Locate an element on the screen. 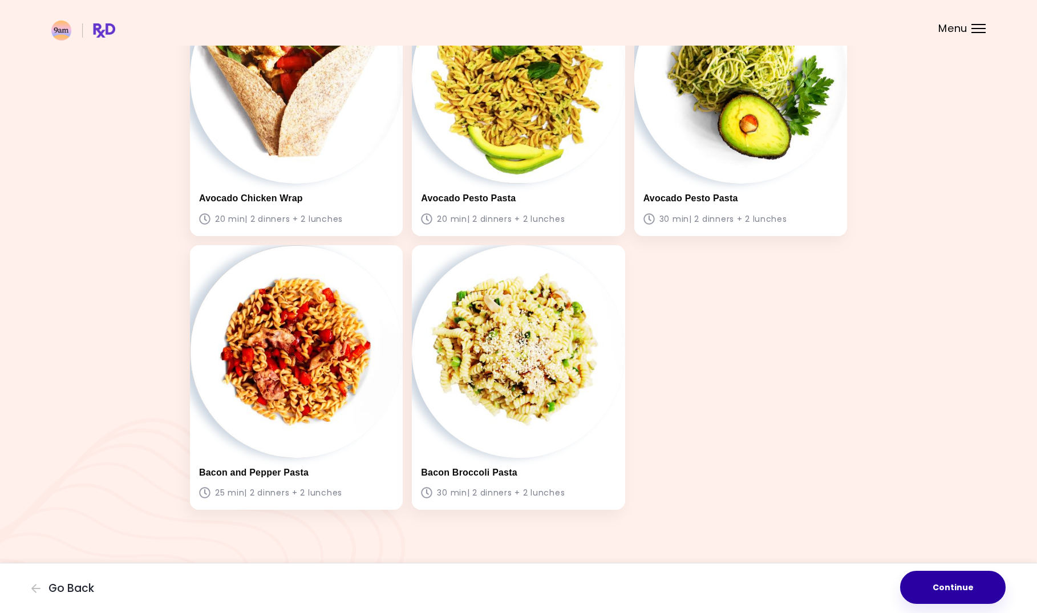  span: Go Back is located at coordinates (71, 589).